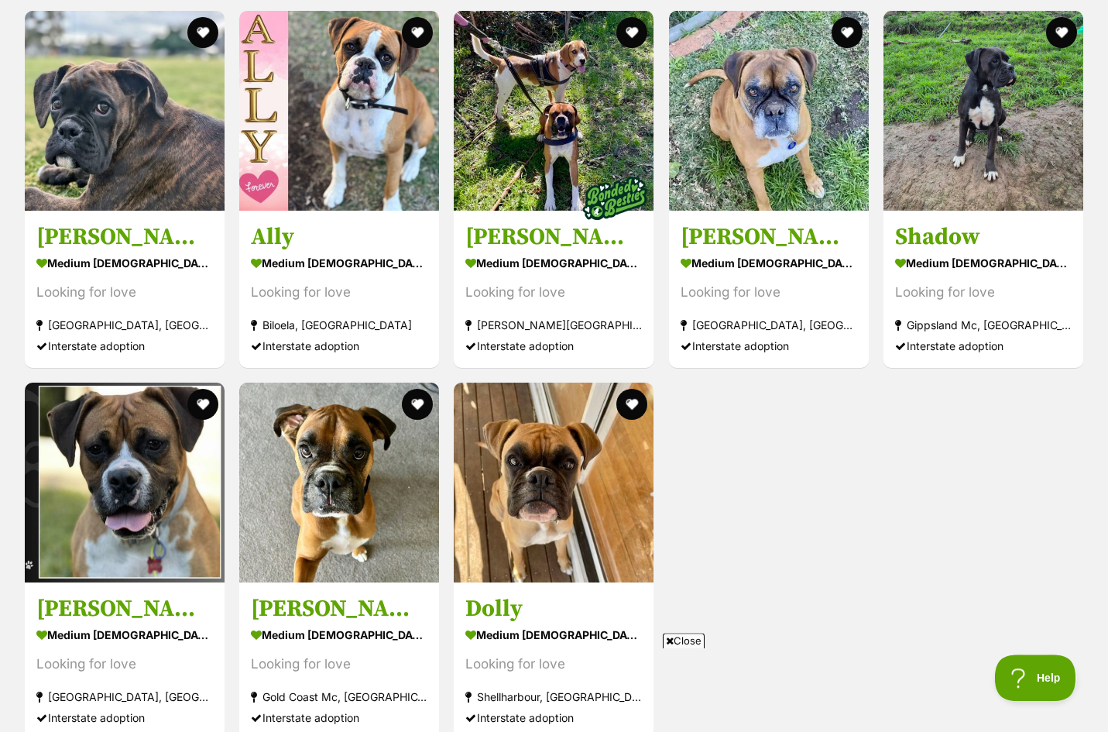  I want to click on img: Wally & Josie, so click(554, 111).